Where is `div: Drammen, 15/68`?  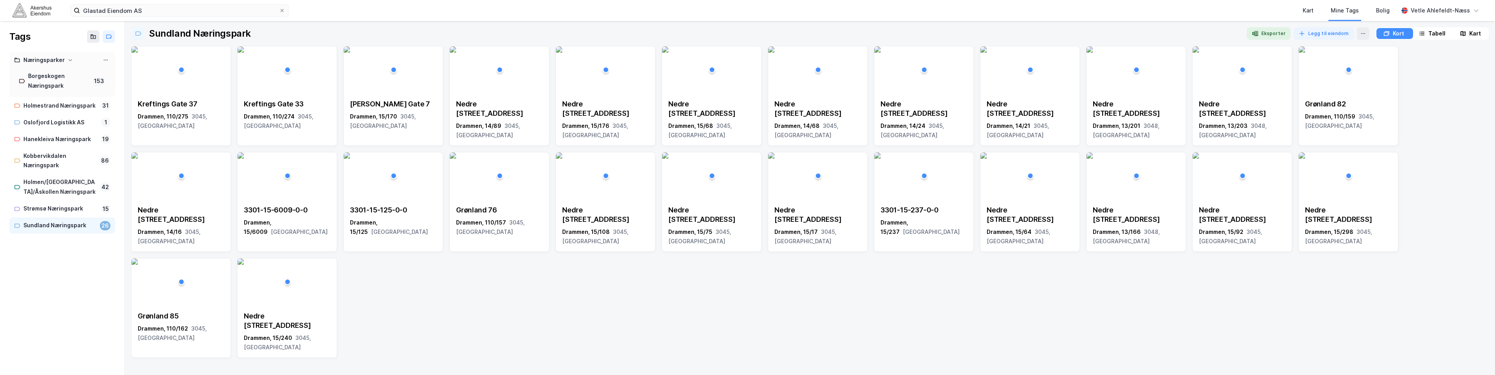
div: Drammen, 15/68 is located at coordinates (712, 131).